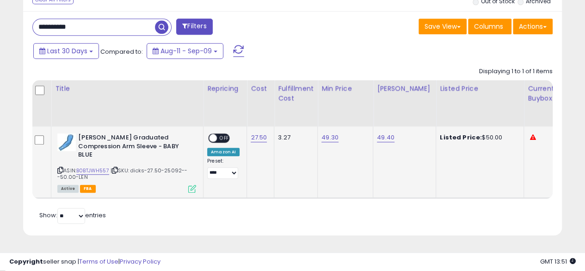  I want to click on a: 49.40, so click(386, 137).